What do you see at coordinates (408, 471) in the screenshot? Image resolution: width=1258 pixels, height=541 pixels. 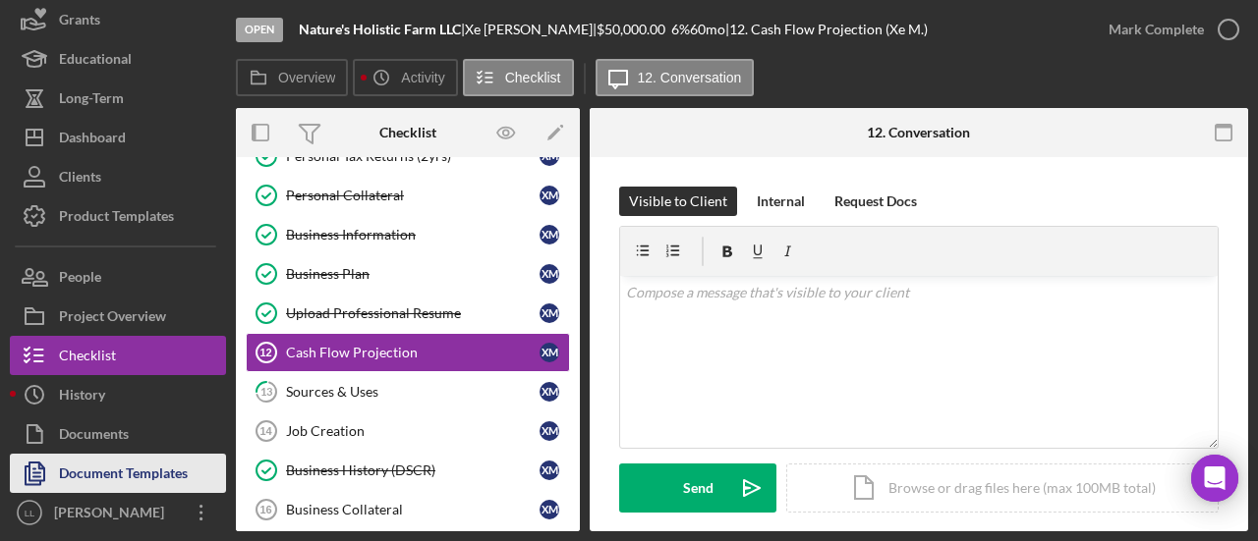 I see `a: Business History (DSCR)XM` at bounding box center [408, 471].